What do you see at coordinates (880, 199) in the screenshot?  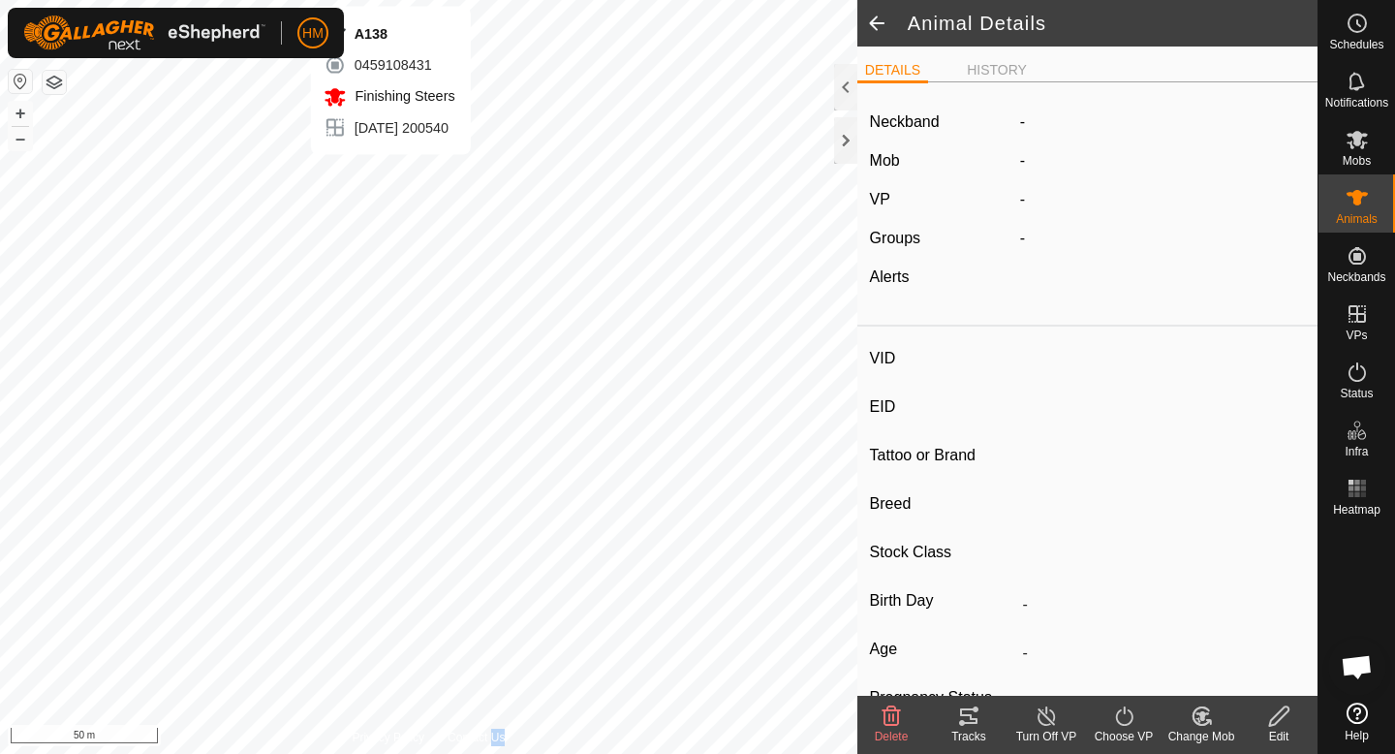 I see `label: VP` at bounding box center [880, 199].